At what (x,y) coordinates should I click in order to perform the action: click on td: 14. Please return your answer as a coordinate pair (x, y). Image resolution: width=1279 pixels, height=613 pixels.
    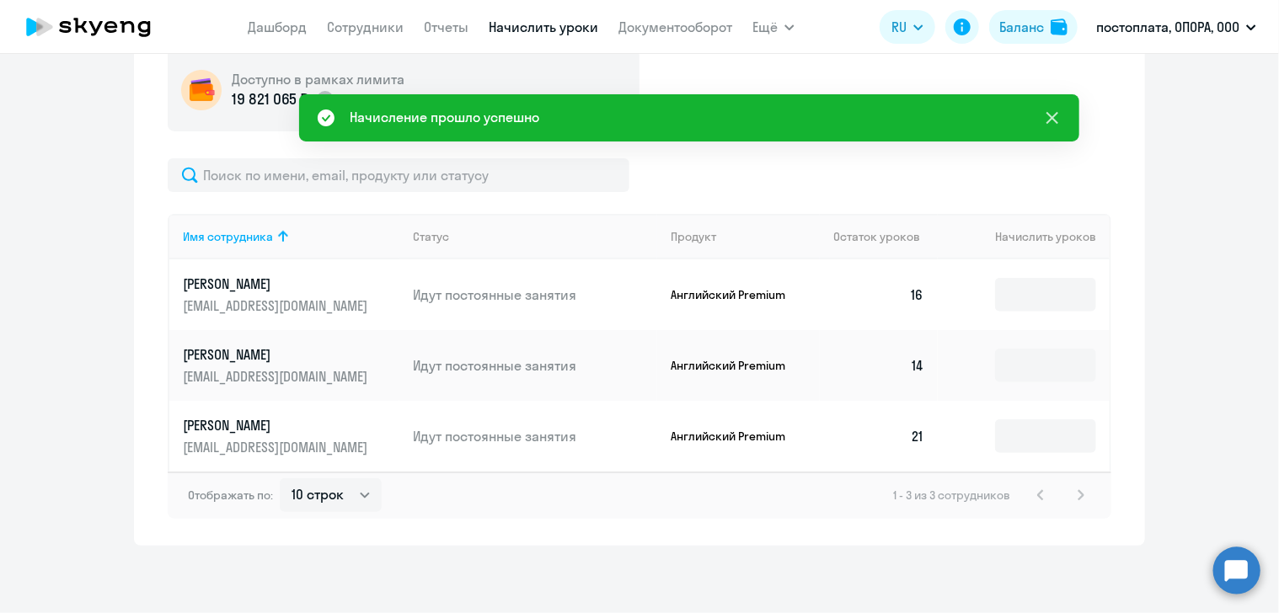
    Looking at the image, I should click on (879, 366).